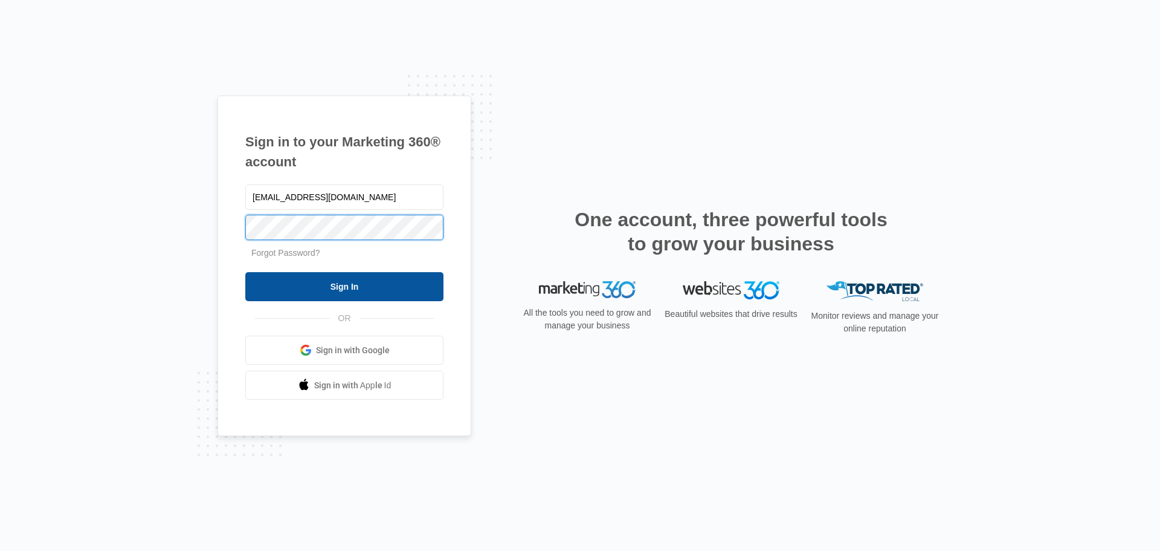 This screenshot has width=1160, height=551. What do you see at coordinates (587, 319) in the screenshot?
I see `p: All the tools you need to grow and manage your business` at bounding box center [587, 319].